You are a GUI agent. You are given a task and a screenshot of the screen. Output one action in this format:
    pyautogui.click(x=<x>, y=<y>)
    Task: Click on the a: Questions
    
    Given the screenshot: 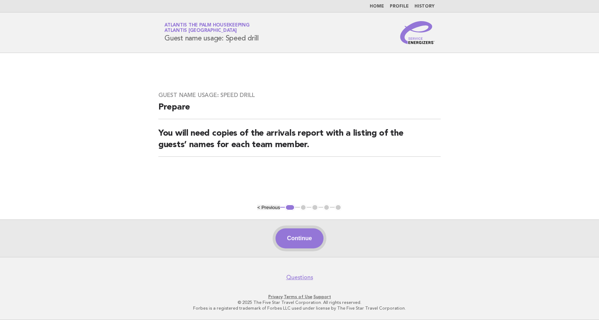 What is the action you would take?
    pyautogui.click(x=300, y=278)
    